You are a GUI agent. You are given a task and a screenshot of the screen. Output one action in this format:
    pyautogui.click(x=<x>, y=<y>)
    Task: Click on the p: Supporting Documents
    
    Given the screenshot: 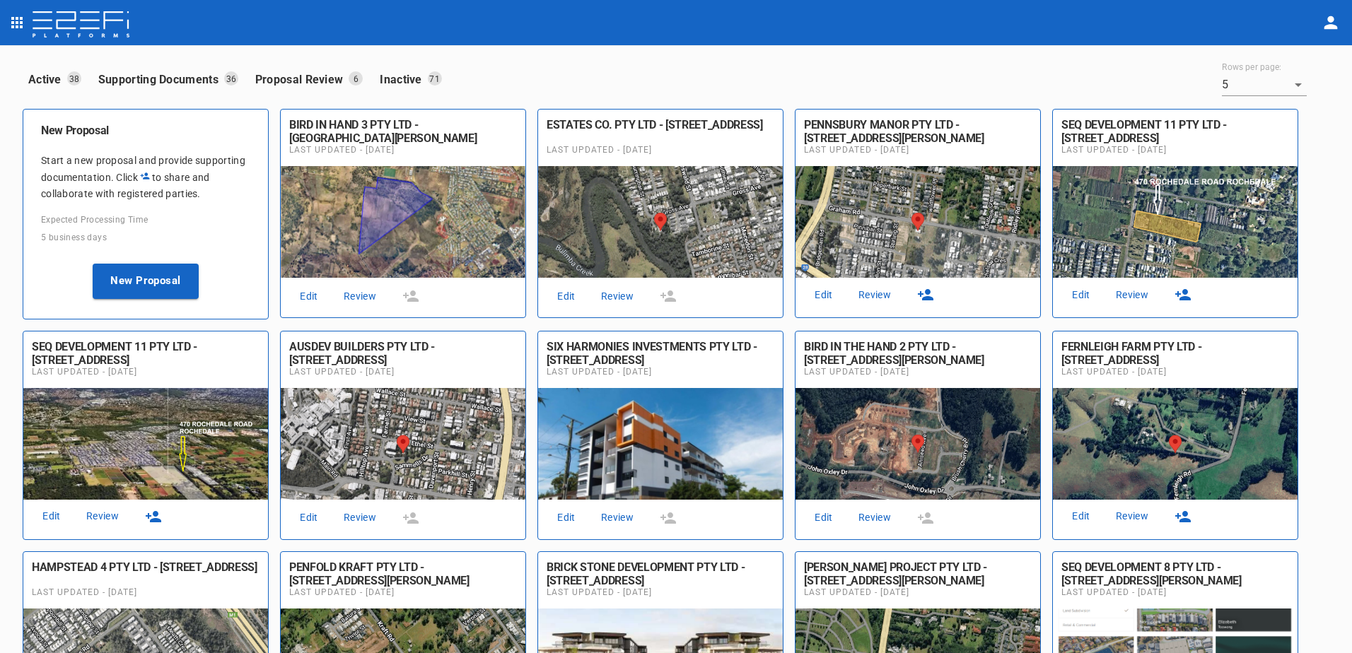 What is the action you would take?
    pyautogui.click(x=161, y=79)
    